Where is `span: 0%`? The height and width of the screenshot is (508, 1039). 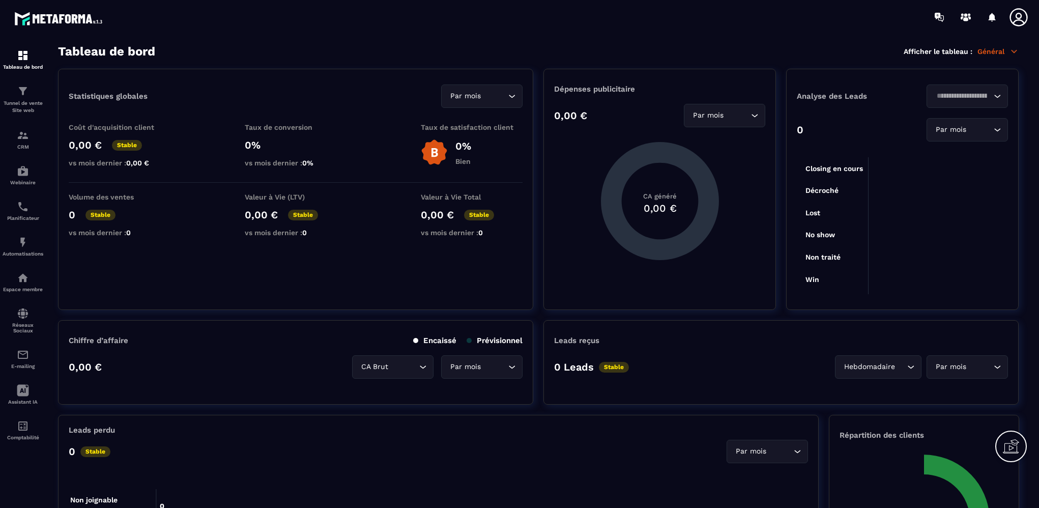 span: 0% is located at coordinates (308, 163).